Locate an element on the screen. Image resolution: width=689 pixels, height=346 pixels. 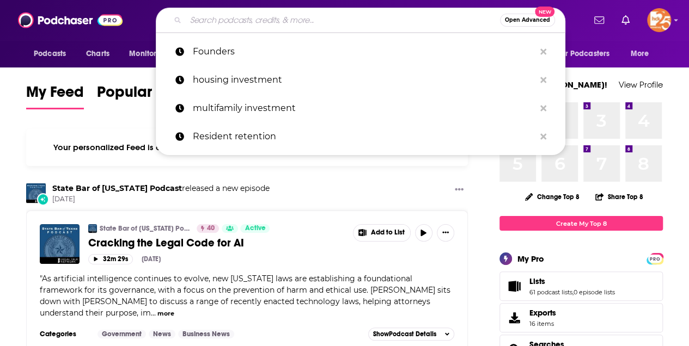
p: Resident retention is located at coordinates (364, 137).